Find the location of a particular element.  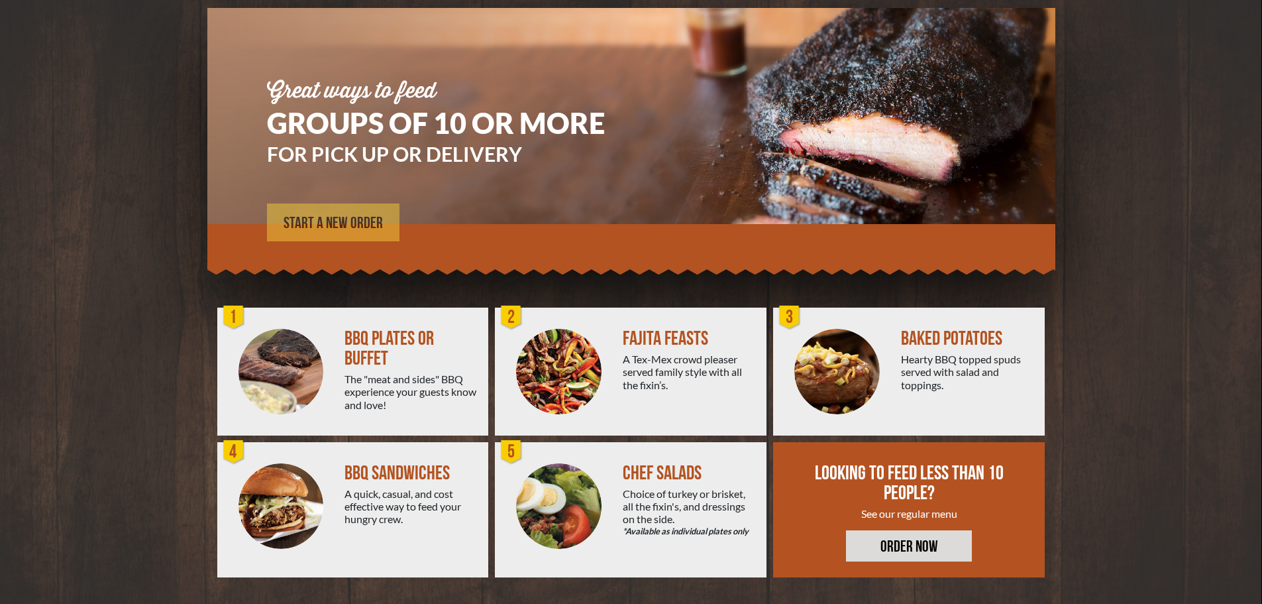

h3: FOR PICK UP OR DELIVERY is located at coordinates (456, 154).